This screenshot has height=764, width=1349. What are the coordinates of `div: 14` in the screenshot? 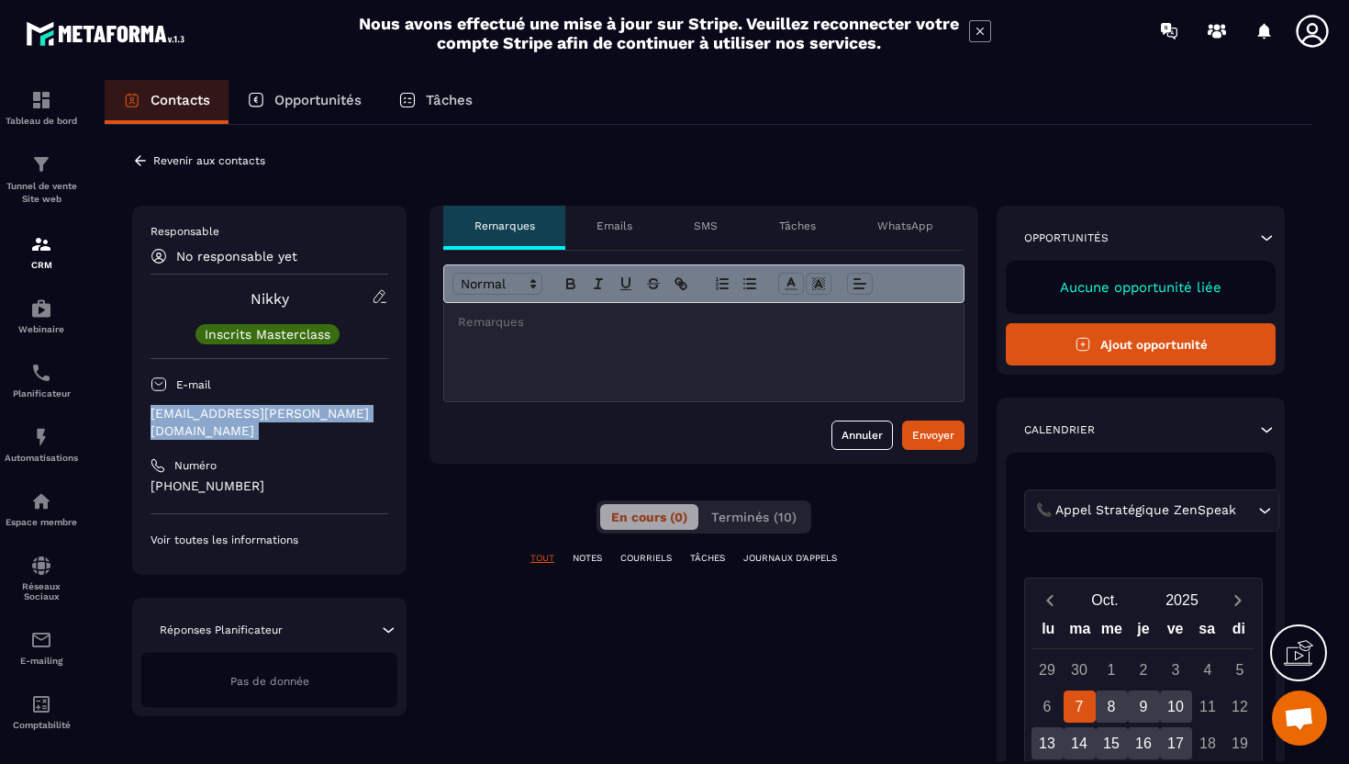 It's located at (1079, 743).